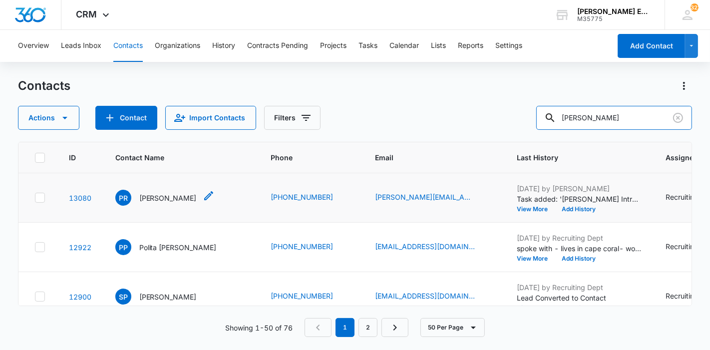  Describe the element at coordinates (470, 46) in the screenshot. I see `button: Reports` at that location.